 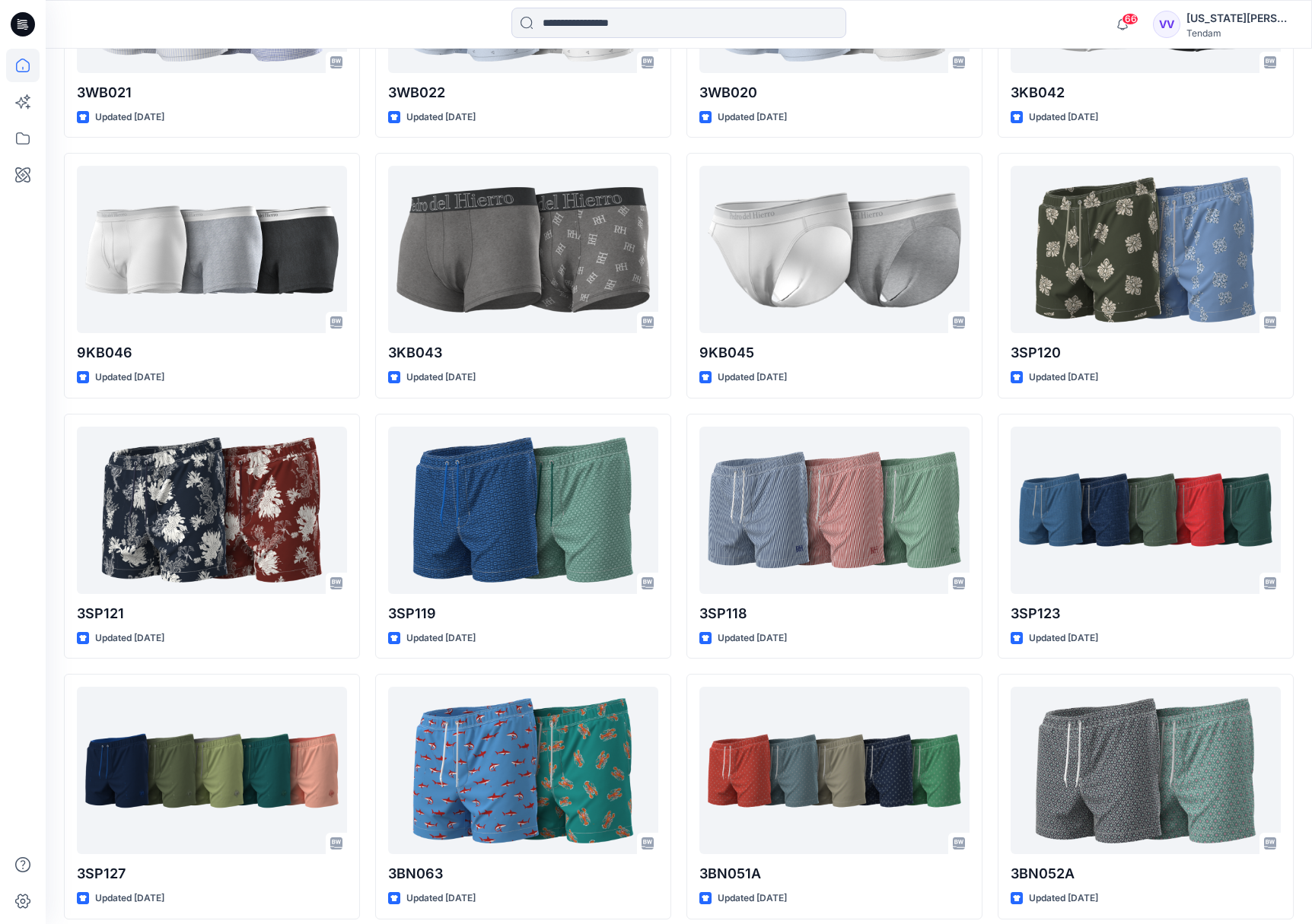 What do you see at coordinates (1146, 250) in the screenshot?
I see `a: 3SP120` at bounding box center [1146, 250].